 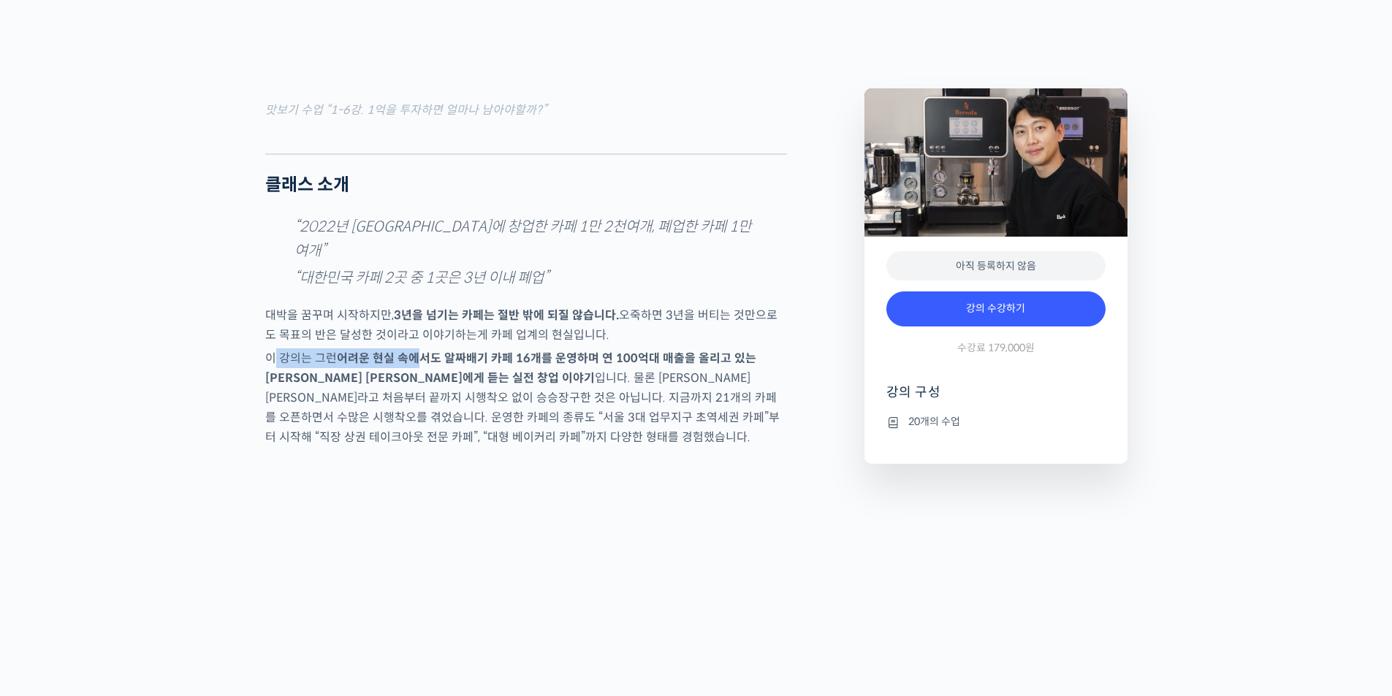 What do you see at coordinates (506, 315) in the screenshot?
I see `strong: 3년을 넘기는 카페는 절반 밖에 되질 않습니다.` at bounding box center [506, 315].